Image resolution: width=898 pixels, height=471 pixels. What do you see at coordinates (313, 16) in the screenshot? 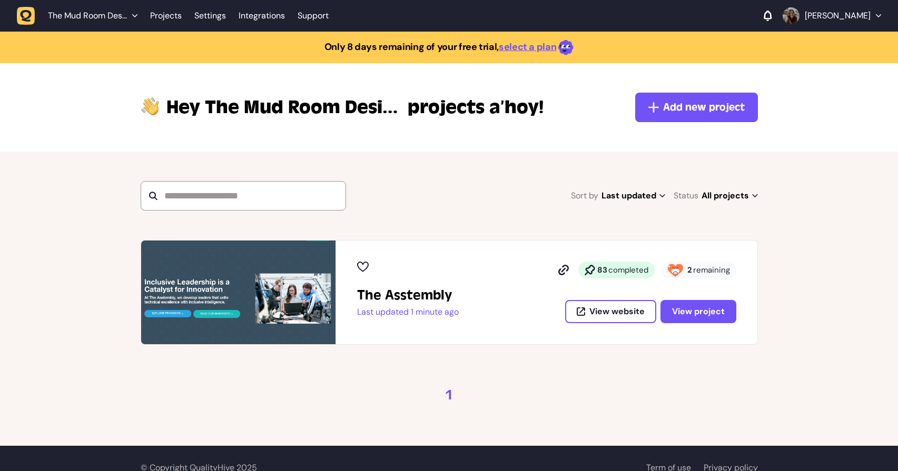
I see `a: Support` at bounding box center [313, 16].